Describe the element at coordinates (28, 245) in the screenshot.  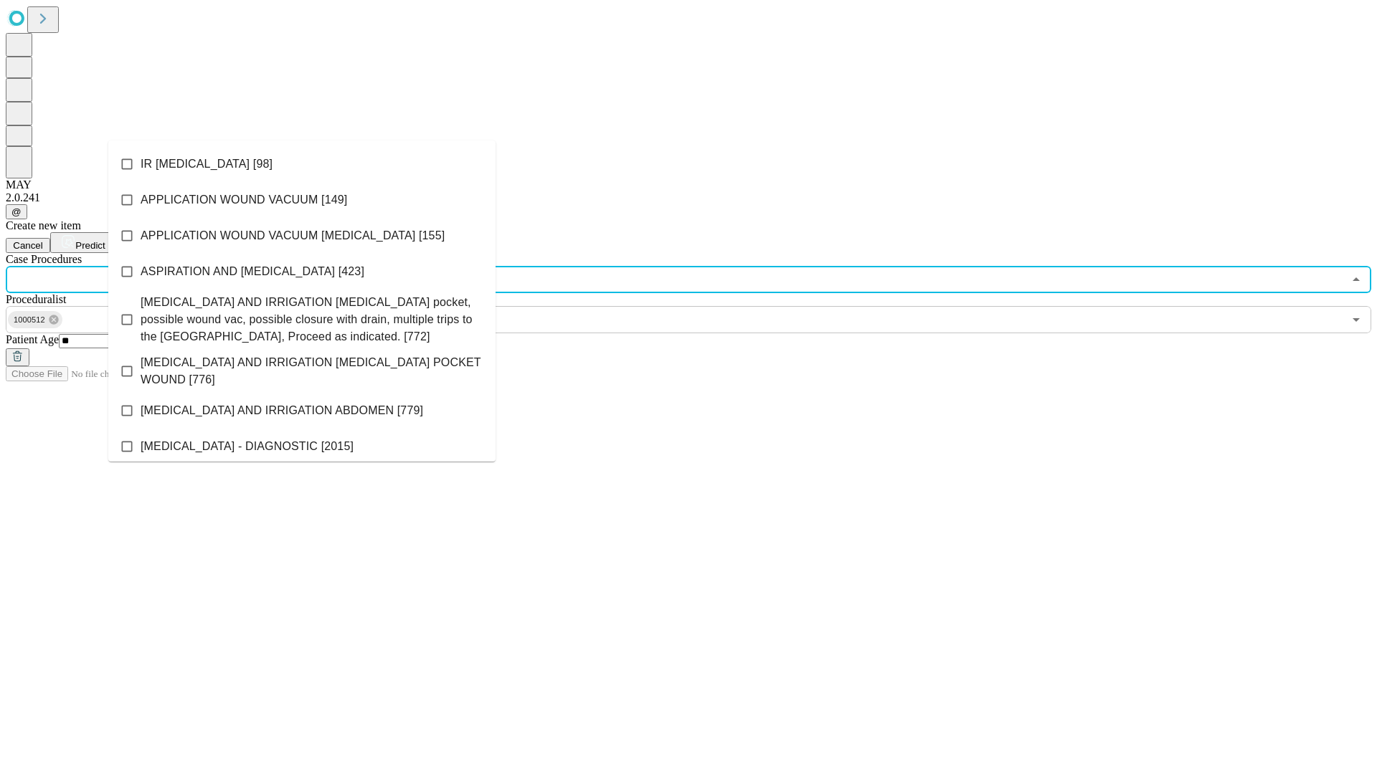
I see `button: Cancel` at that location.